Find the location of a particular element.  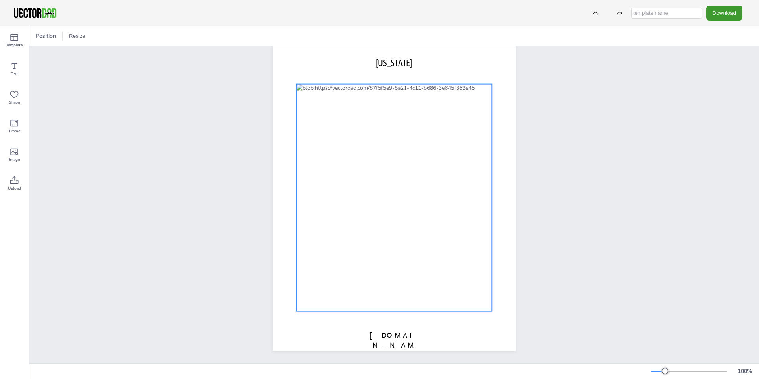

span: Text is located at coordinates (14, 74).